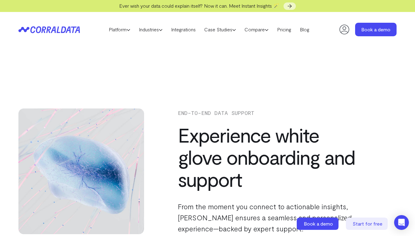 The width and height of the screenshot is (415, 236). I want to click on p: End-to-End Data Support, so click(268, 113).